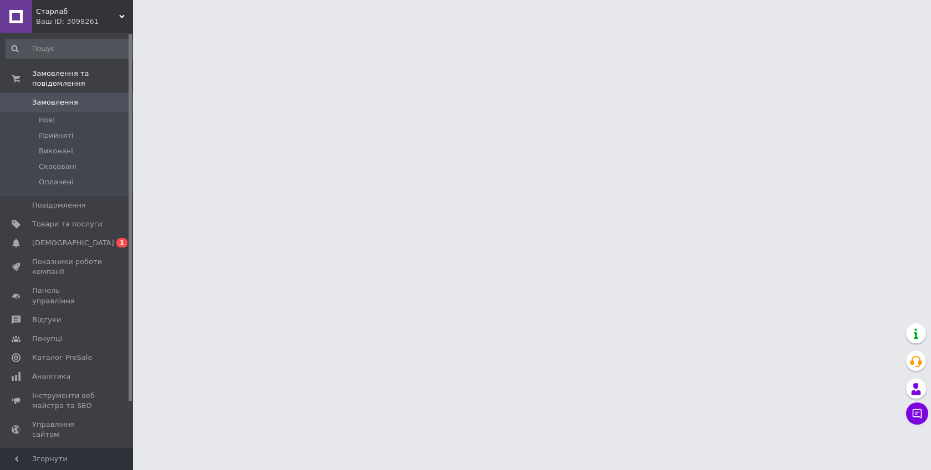  What do you see at coordinates (47, 320) in the screenshot?
I see `span: Відгуки` at bounding box center [47, 320].